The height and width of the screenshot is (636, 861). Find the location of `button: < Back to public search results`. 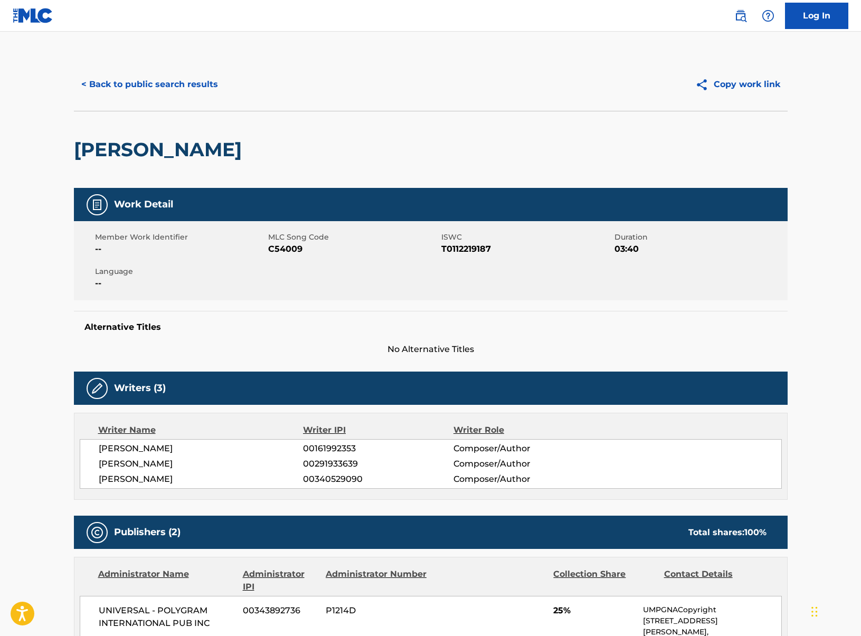

button: < Back to public search results is located at coordinates (149, 84).